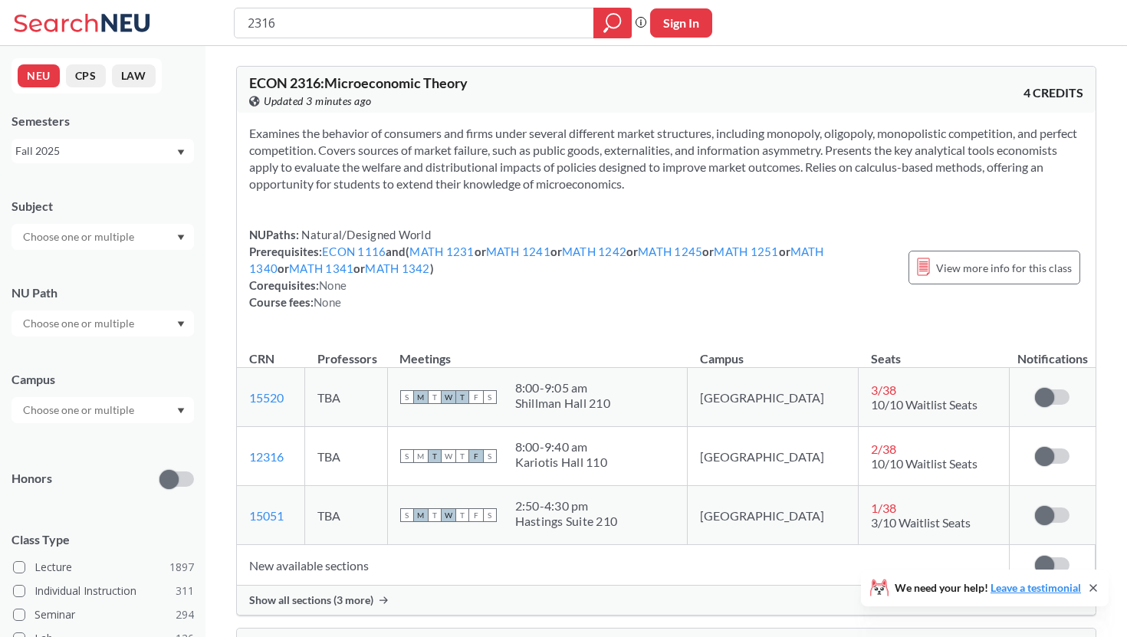  What do you see at coordinates (518, 251) in the screenshot?
I see `a: MATH 1241` at bounding box center [518, 251].